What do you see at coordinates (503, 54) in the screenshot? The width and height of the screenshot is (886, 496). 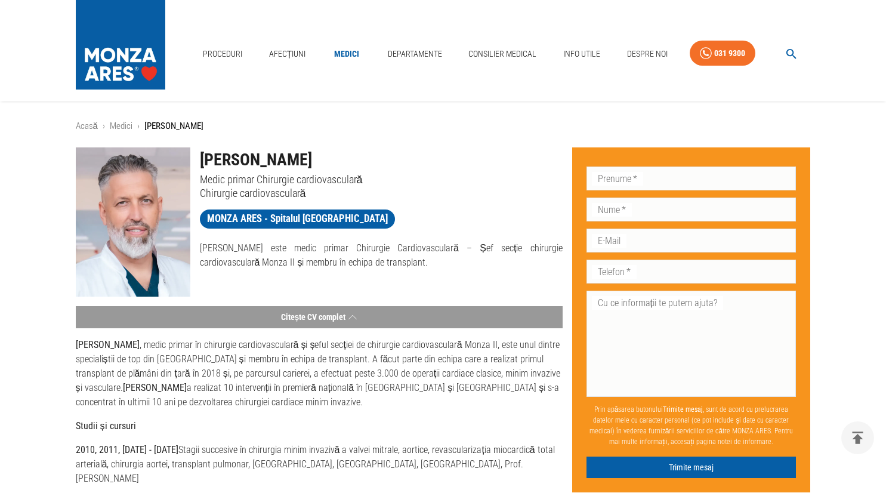 I see `a: Consilier Medical` at bounding box center [503, 54].